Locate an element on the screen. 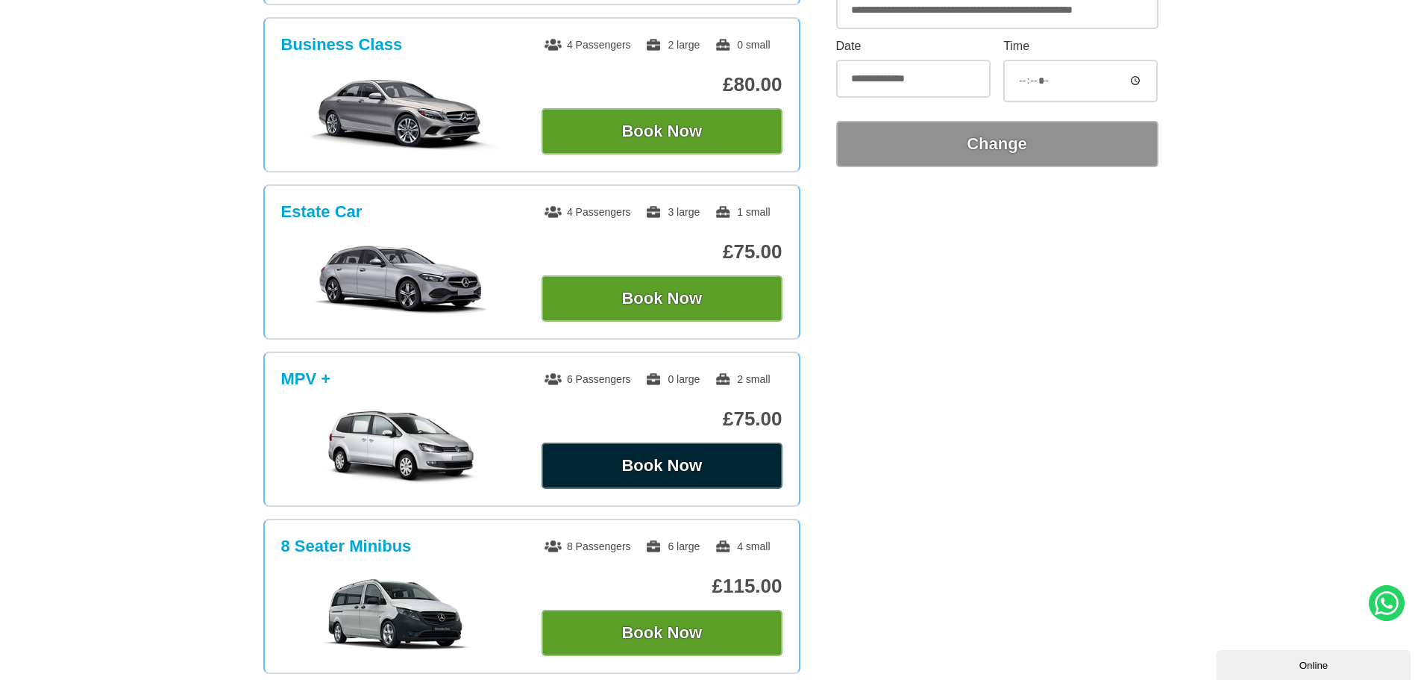 The width and height of the screenshot is (1421, 680). p: £80.00 is located at coordinates (662, 84).